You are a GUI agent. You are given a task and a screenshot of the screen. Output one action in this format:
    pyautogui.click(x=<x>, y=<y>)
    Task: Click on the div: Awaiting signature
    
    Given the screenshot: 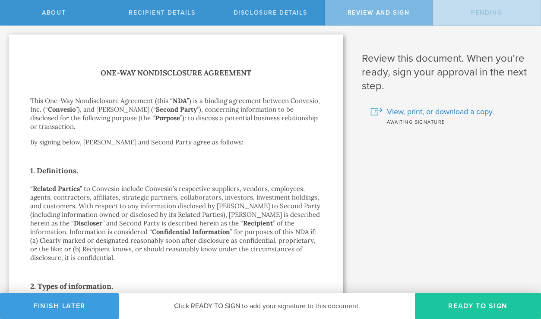 What is the action you would take?
    pyautogui.click(x=449, y=122)
    